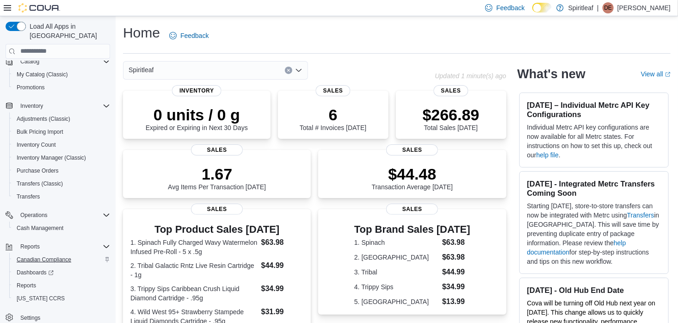  What do you see at coordinates (194, 293) in the screenshot?
I see `dt: 3. Trippy Sips Caribbean Crush Liquid Diamond Cartridge - .95g` at bounding box center [194, 293].